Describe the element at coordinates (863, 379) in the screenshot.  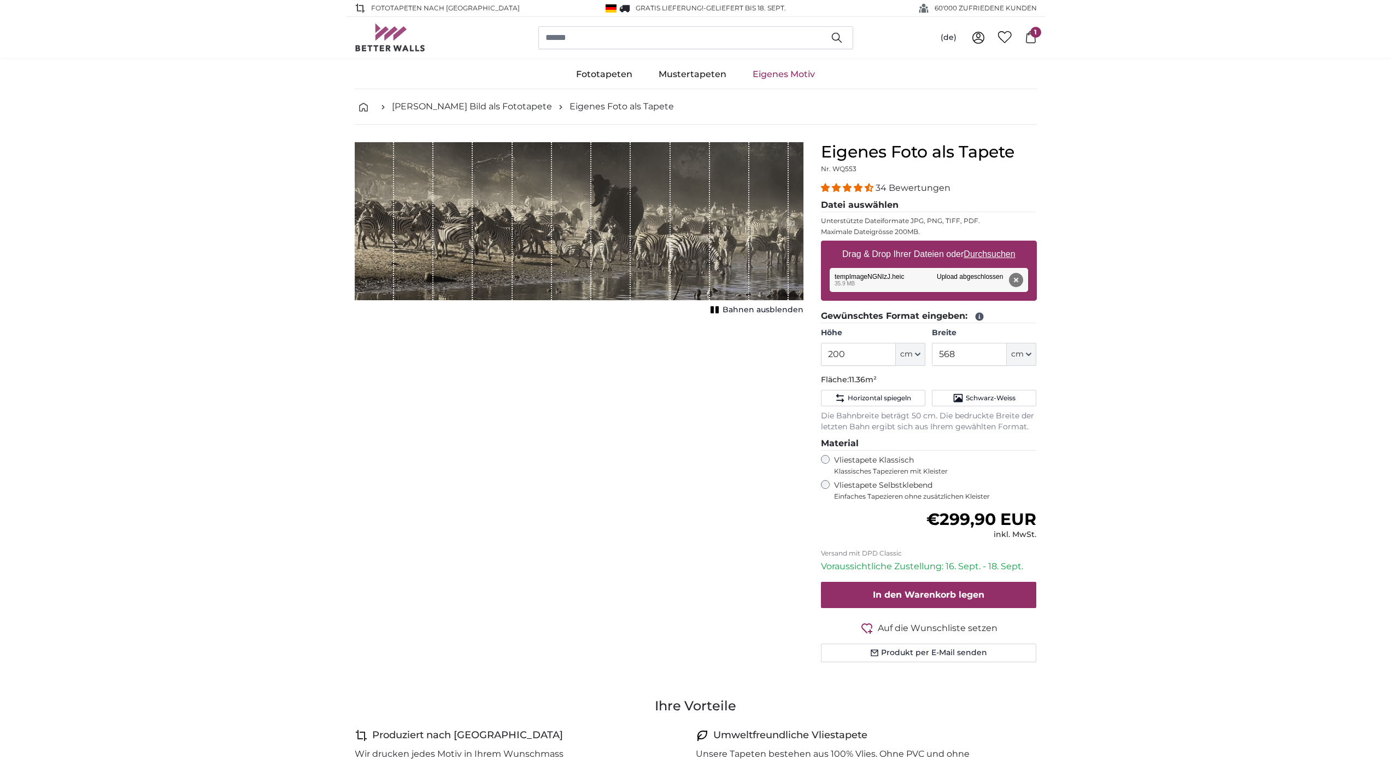
I see `span: 11.36m²` at that location.